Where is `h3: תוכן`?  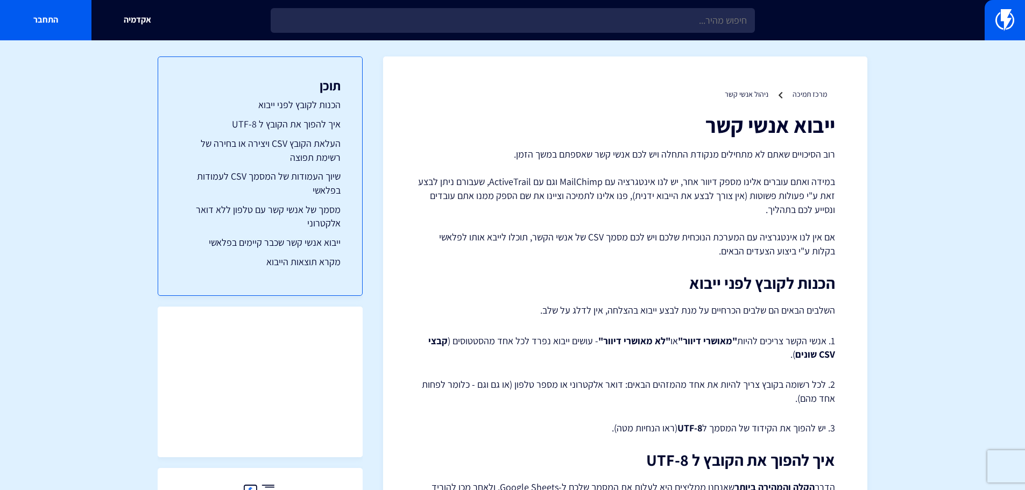 h3: תוכן is located at coordinates (260, 86).